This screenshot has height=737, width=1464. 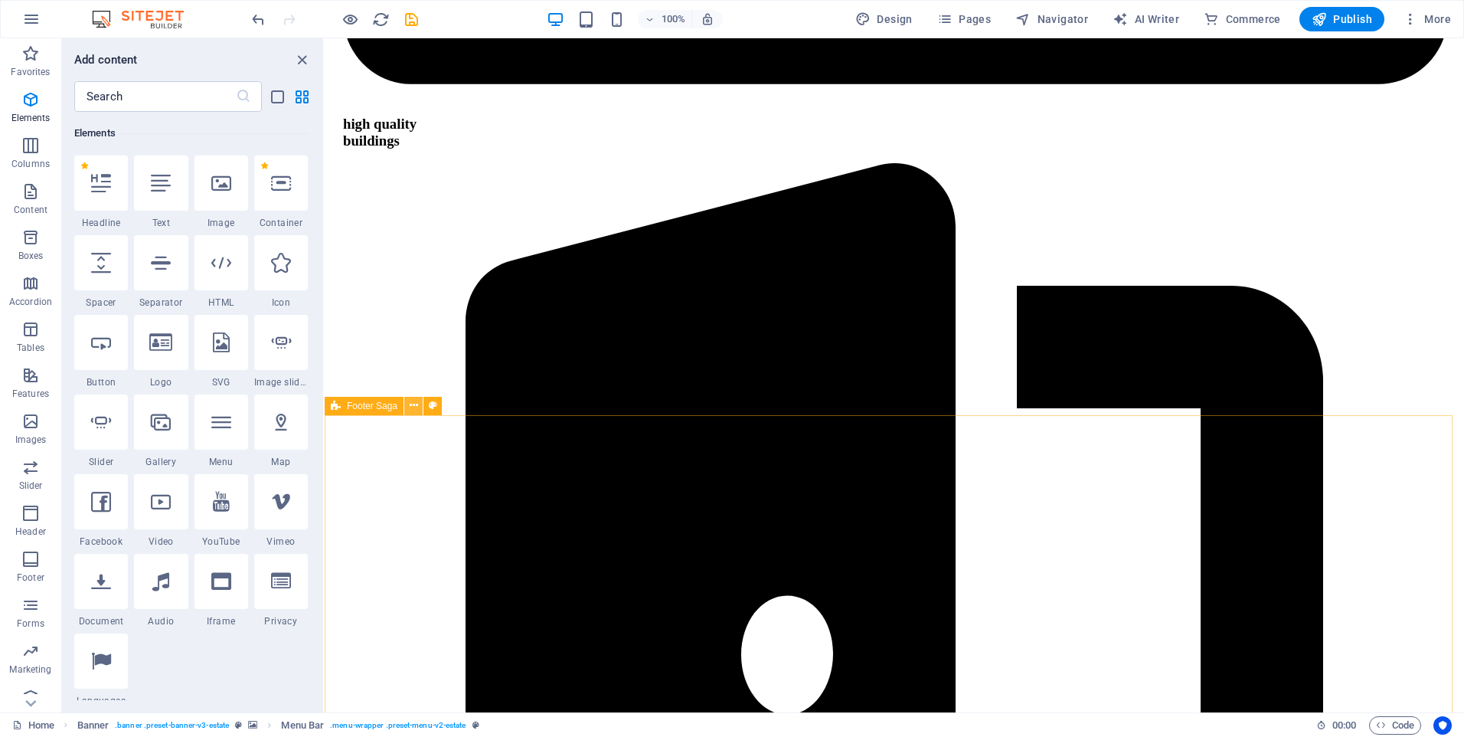 What do you see at coordinates (101, 431) in the screenshot?
I see `div: Slider` at bounding box center [101, 431].